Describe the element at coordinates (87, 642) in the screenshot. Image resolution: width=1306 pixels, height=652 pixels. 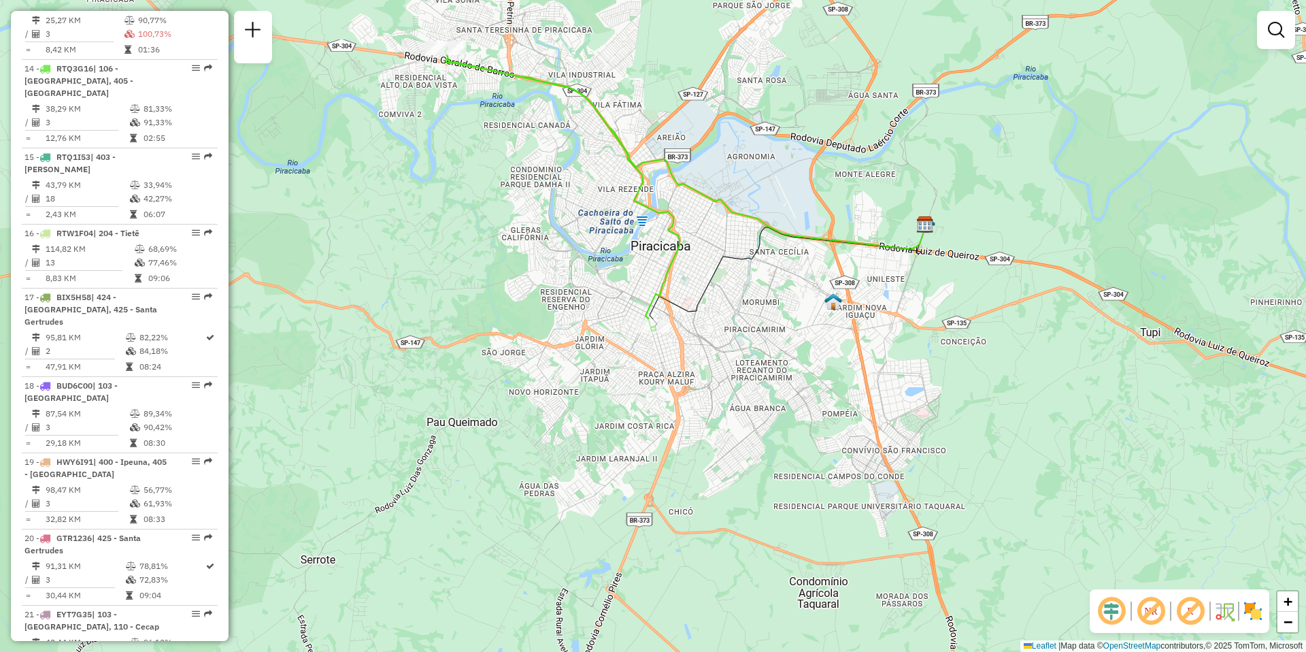
I see `td: 42,44 KM` at that location.